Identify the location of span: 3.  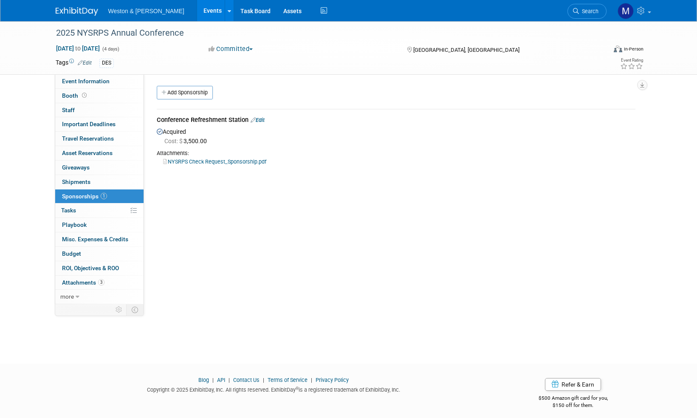
(101, 282).